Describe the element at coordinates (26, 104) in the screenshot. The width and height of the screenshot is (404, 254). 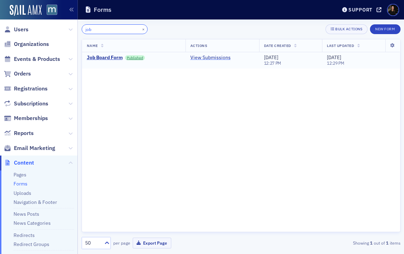
I see `a: Subscriptions` at that location.